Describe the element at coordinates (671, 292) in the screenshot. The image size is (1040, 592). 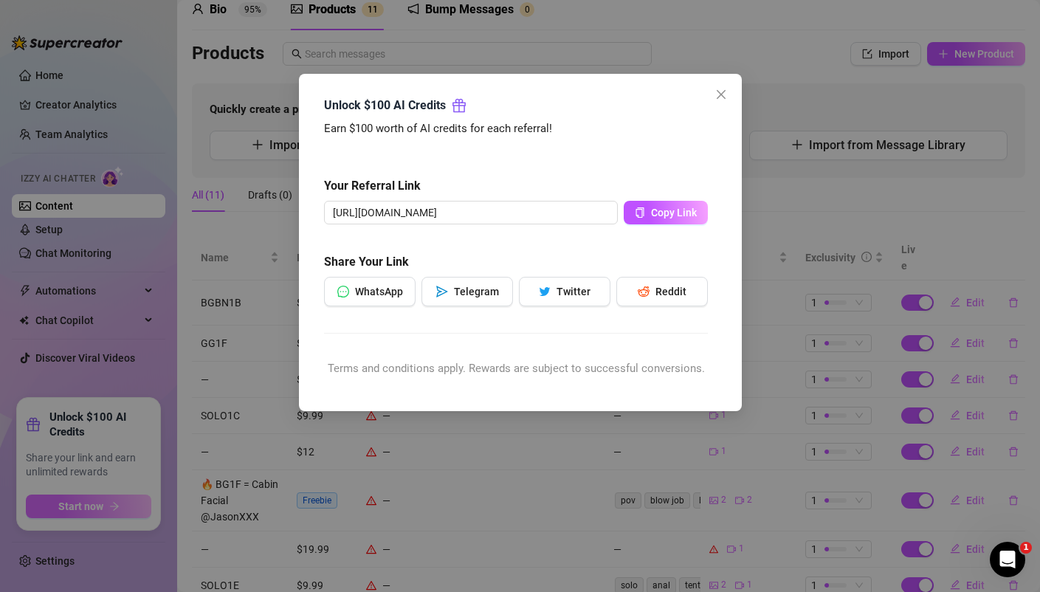
I see `span: Reddit` at that location.